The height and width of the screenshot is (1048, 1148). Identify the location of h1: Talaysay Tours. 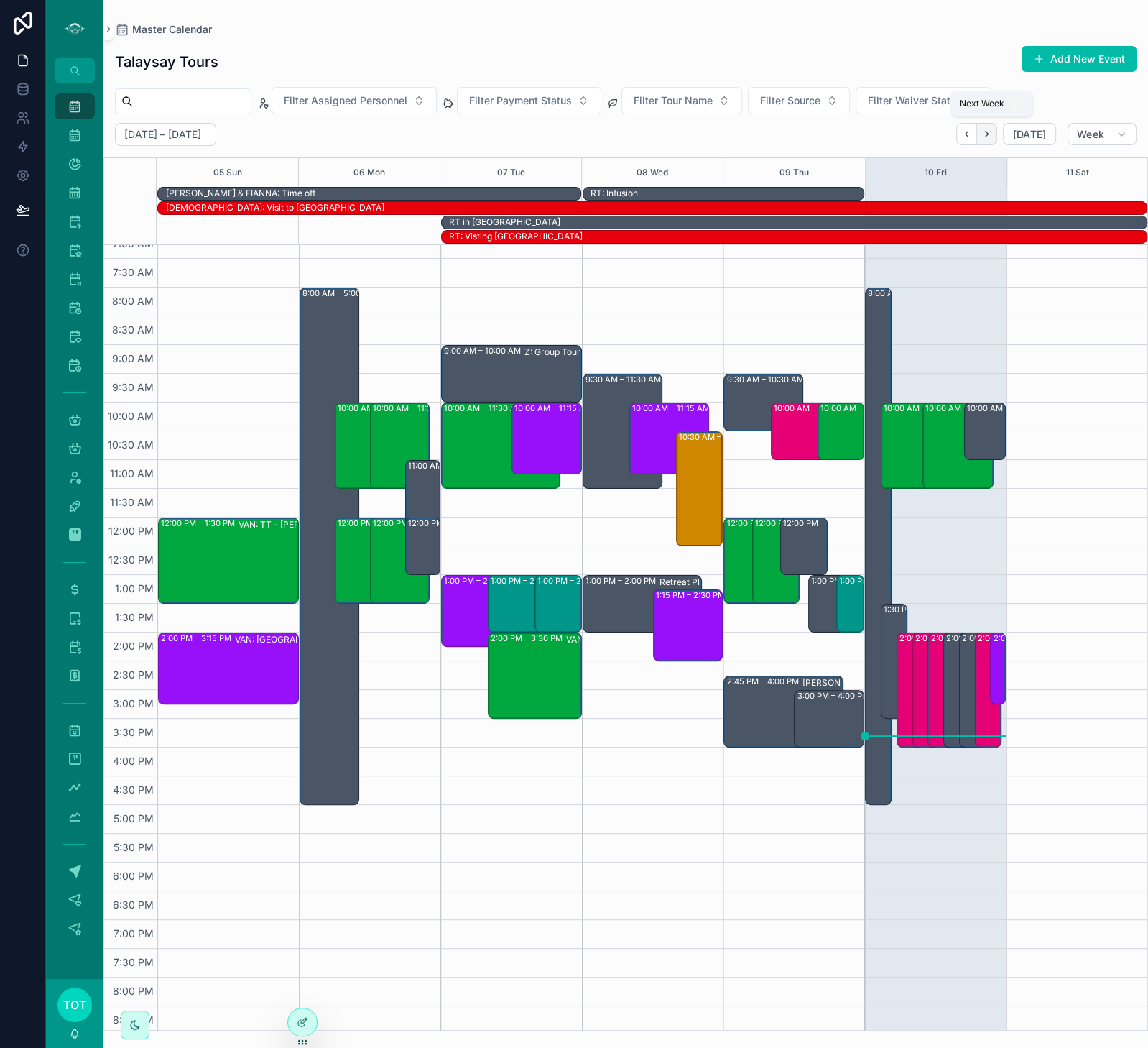
(167, 61).